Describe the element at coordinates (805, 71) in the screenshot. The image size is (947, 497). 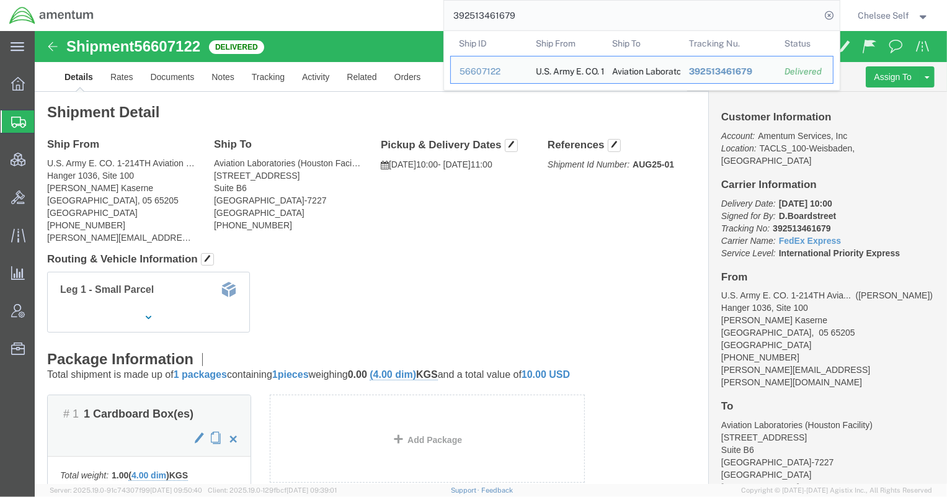
I see `div: Delivered` at that location.